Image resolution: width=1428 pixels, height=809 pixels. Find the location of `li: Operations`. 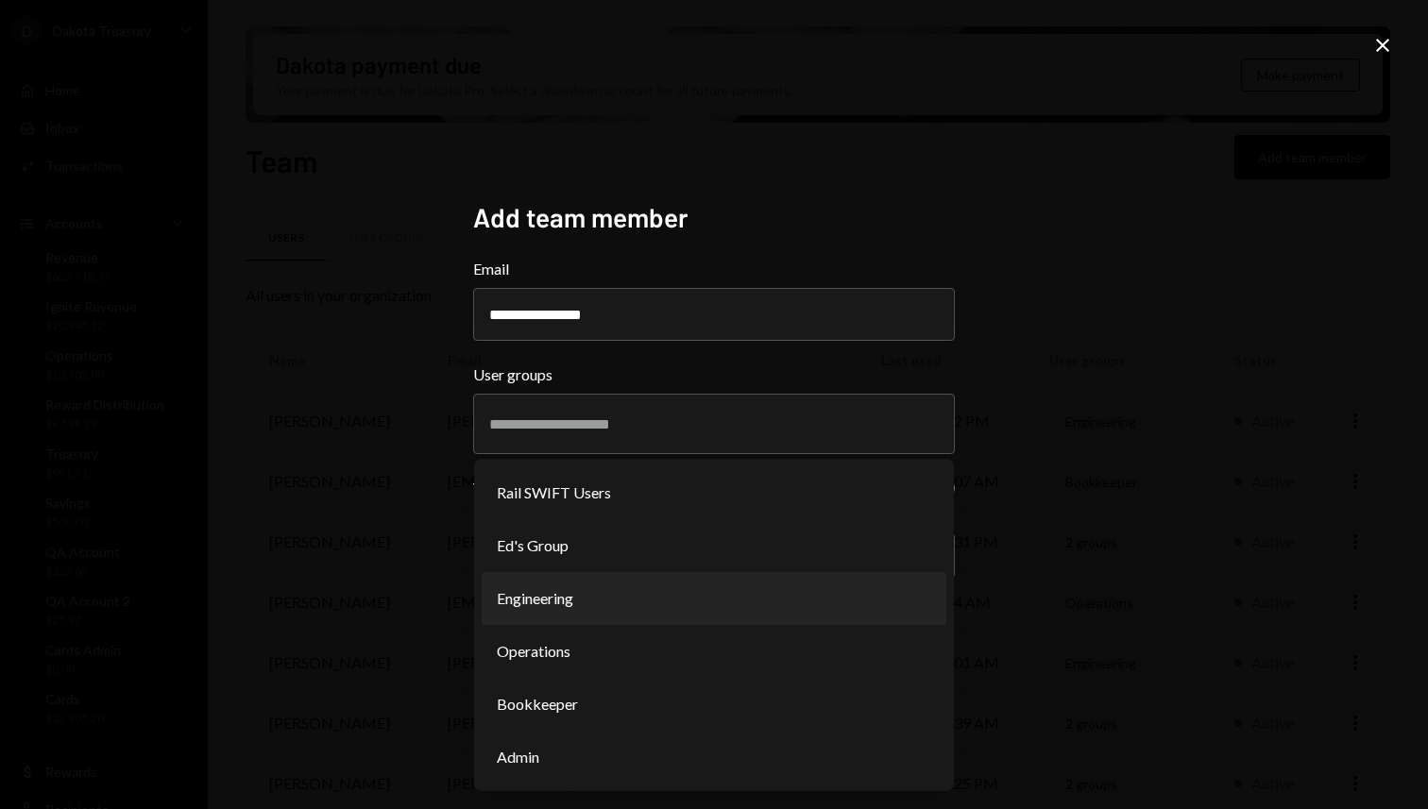

li: Operations is located at coordinates (714, 652).